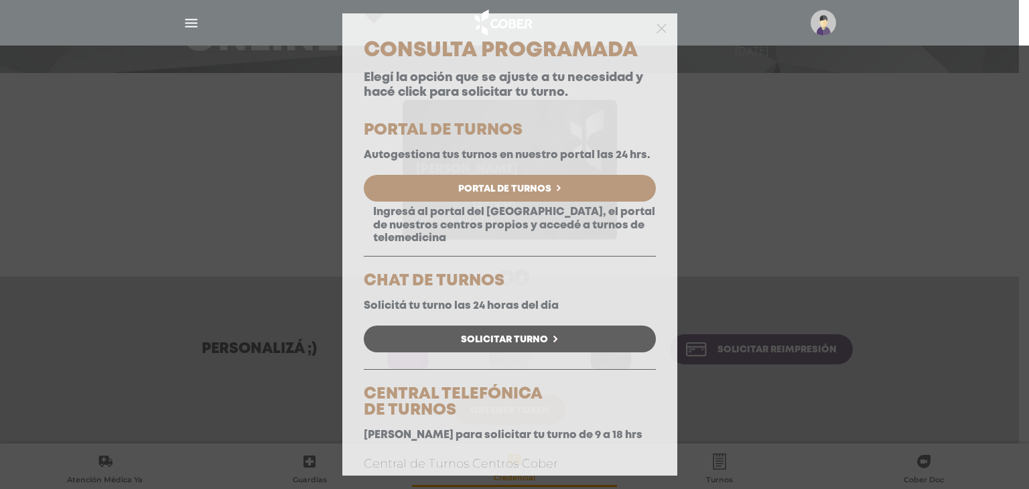  Describe the element at coordinates (416, 482) in the screenshot. I see `a: 0810 888 8766` at that location.